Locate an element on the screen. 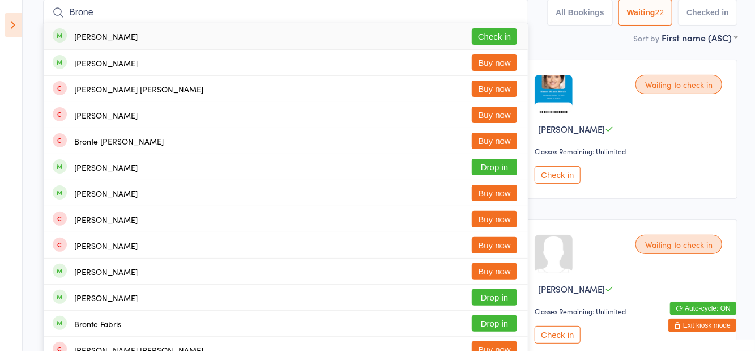  img: image1750053157.png is located at coordinates (553, 93).